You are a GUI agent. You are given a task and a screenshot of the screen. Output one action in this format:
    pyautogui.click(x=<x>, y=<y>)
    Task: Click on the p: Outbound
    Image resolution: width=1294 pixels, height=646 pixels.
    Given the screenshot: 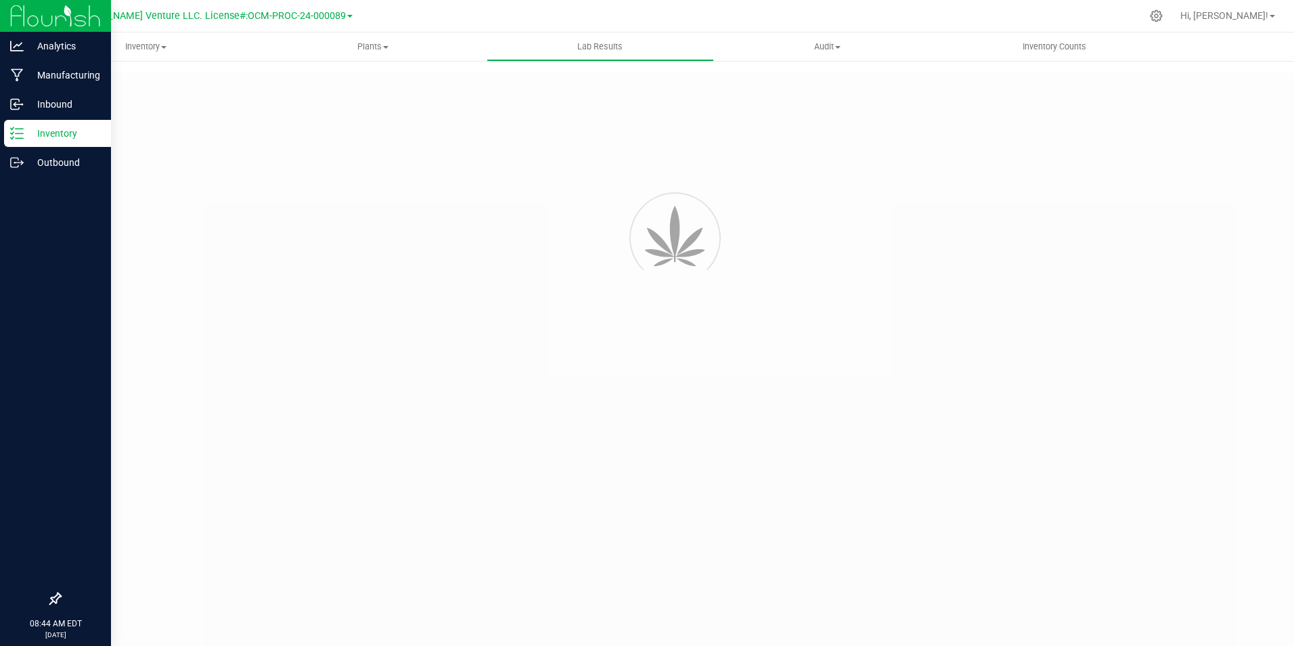 What is the action you would take?
    pyautogui.click(x=64, y=162)
    